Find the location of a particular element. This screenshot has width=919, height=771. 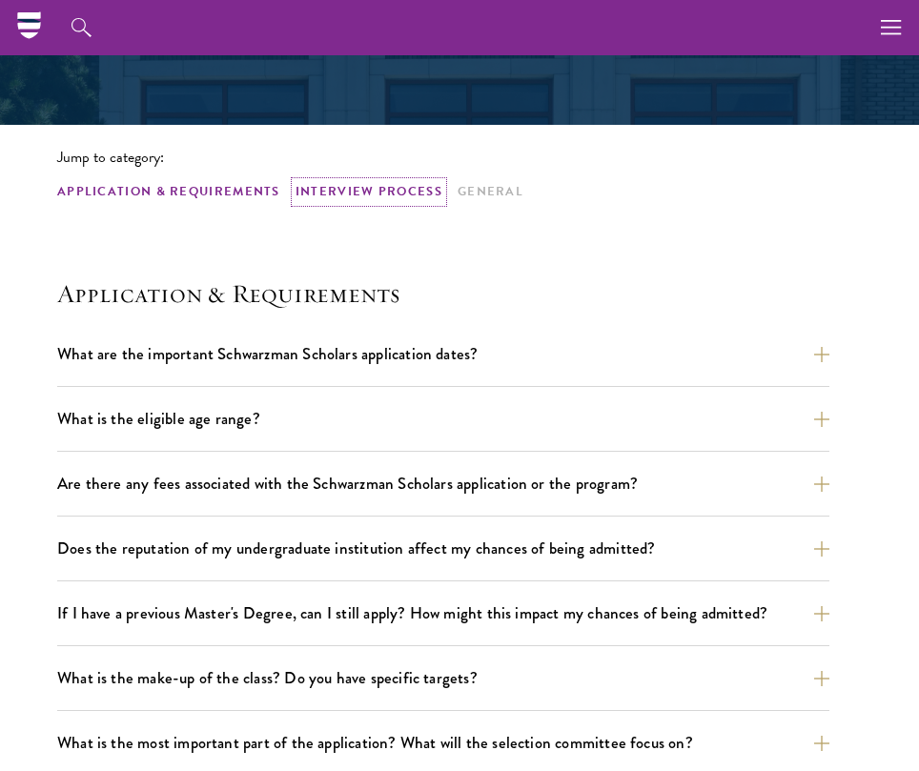

a: General is located at coordinates (490, 192).